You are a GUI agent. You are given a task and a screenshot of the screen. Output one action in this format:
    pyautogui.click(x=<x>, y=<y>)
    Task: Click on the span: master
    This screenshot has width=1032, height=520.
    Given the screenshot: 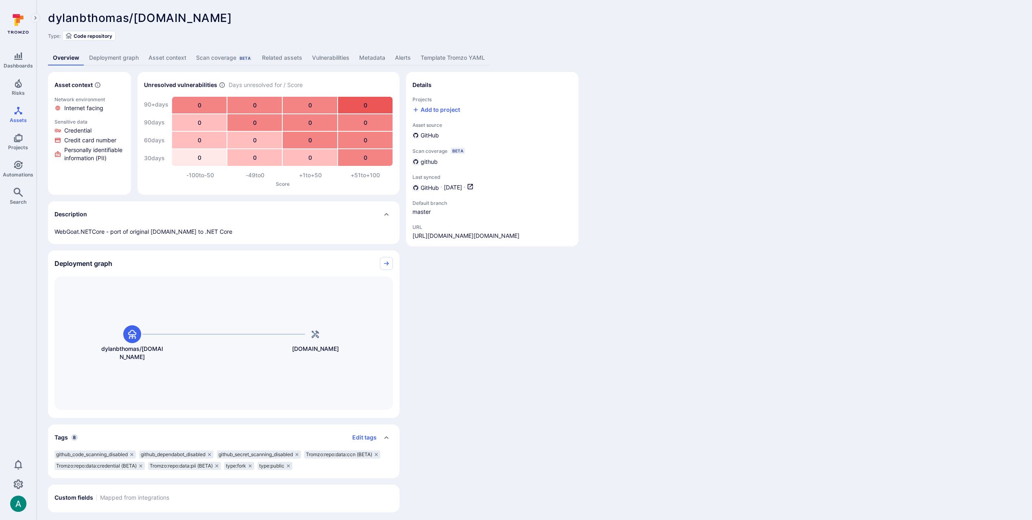 What is the action you would take?
    pyautogui.click(x=445, y=212)
    